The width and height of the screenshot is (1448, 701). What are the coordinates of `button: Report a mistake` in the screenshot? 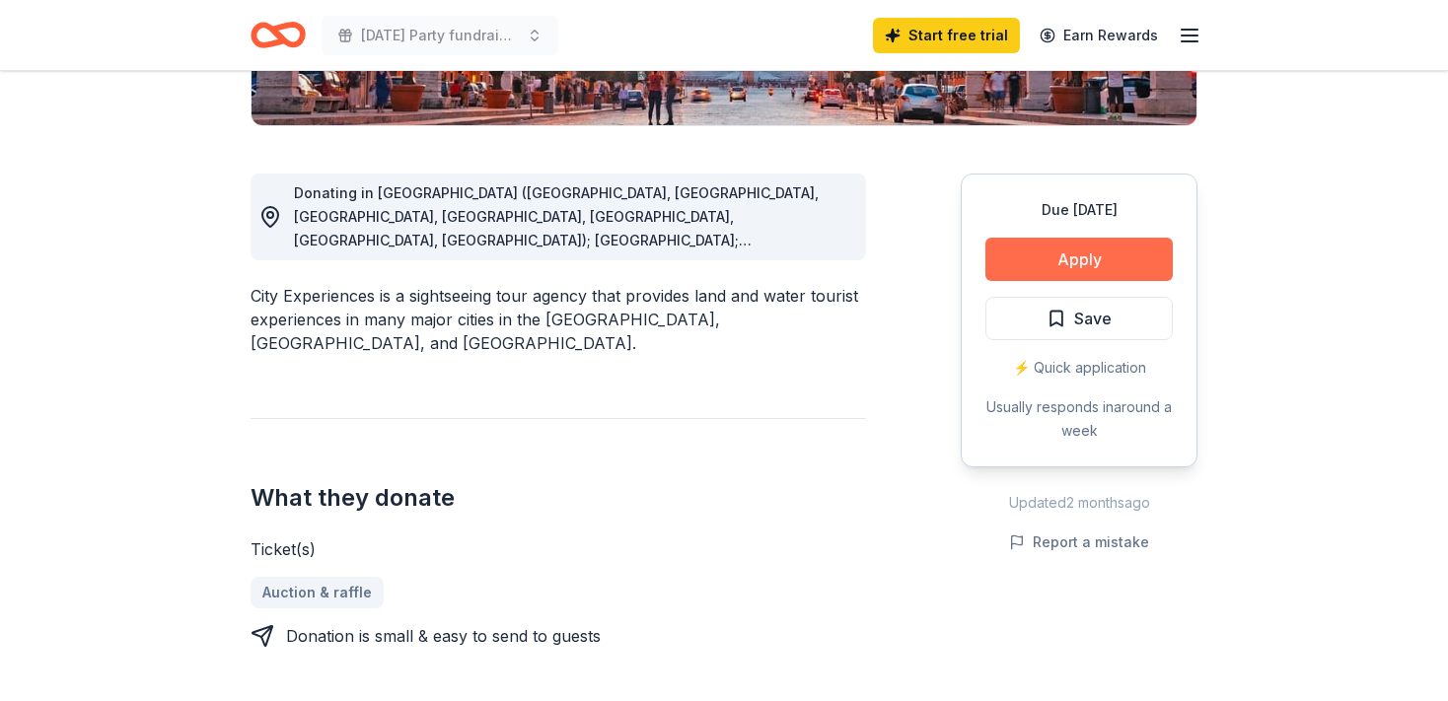 It's located at (1079, 543).